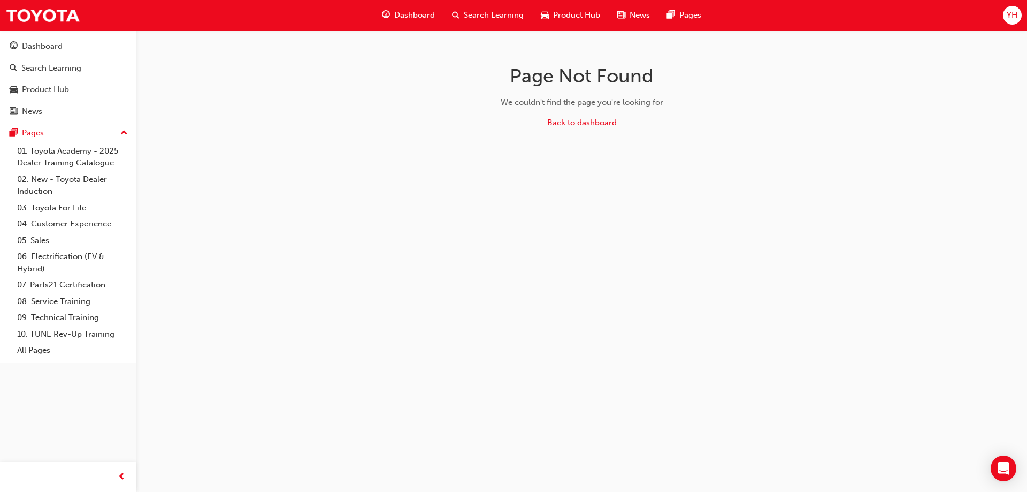  Describe the element at coordinates (1012, 15) in the screenshot. I see `span: YH` at that location.